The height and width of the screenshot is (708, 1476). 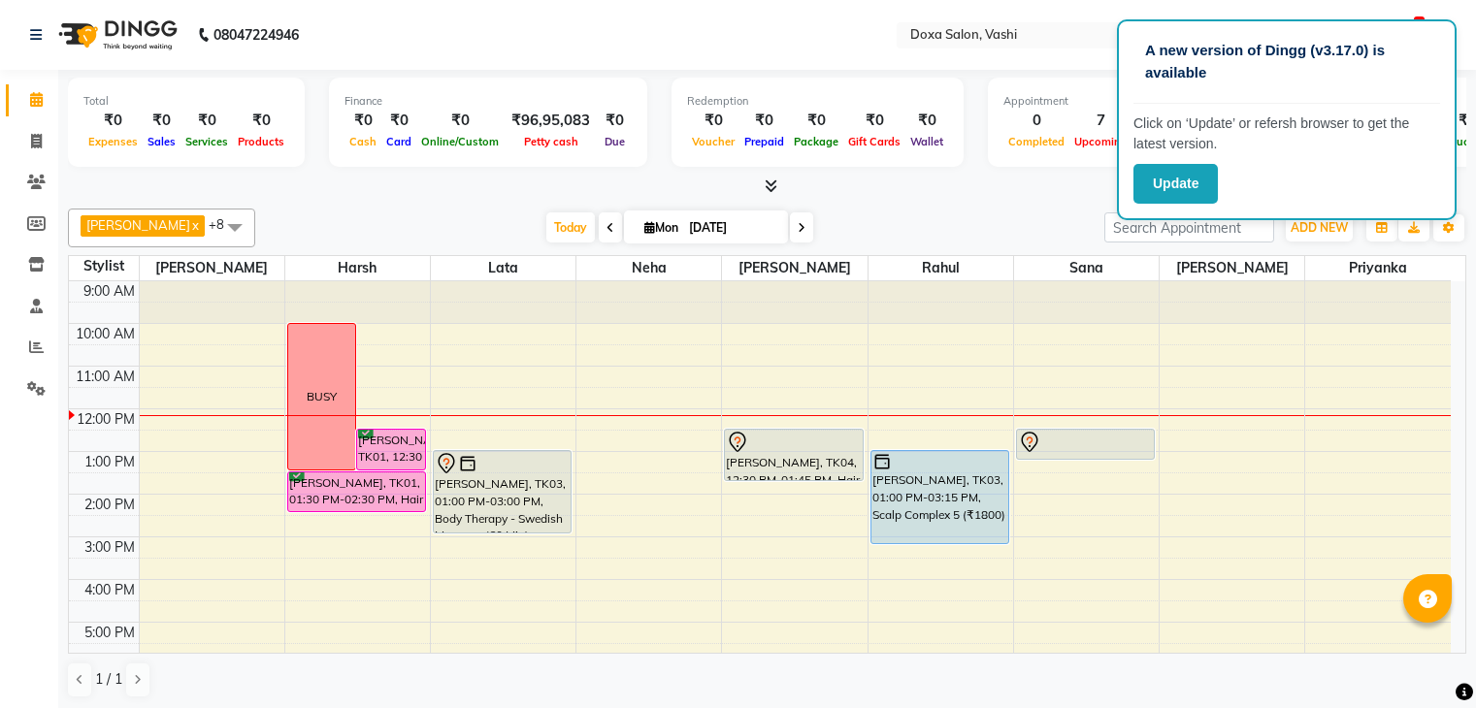 What do you see at coordinates (1287, 134) in the screenshot?
I see `p: Click on ‘Update’ or refersh browser to get the latest version.` at bounding box center [1287, 134].